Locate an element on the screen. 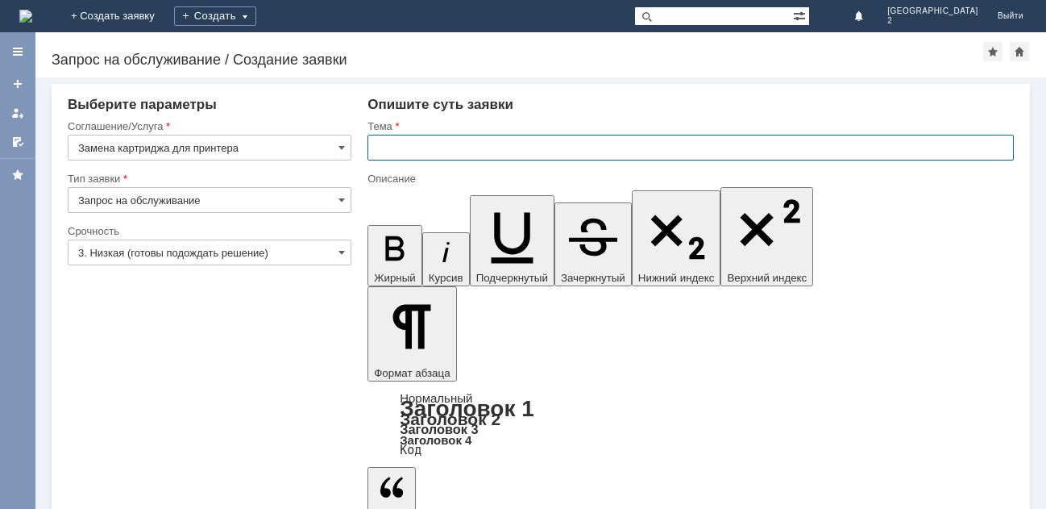 The image size is (1046, 509). div: Создать is located at coordinates (215, 16).